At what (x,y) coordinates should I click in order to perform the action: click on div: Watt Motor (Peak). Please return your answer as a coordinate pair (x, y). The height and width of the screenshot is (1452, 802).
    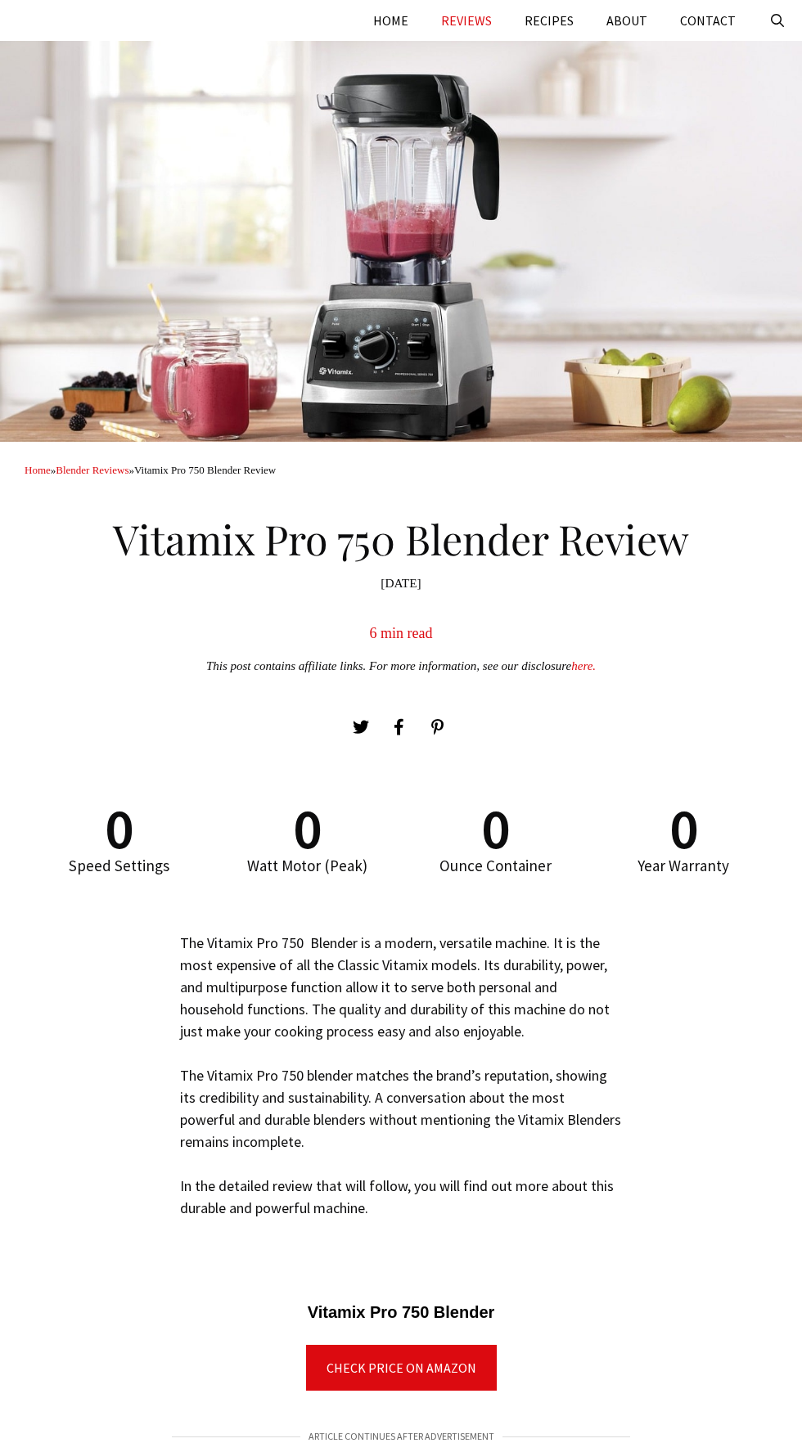
    Looking at the image, I should click on (307, 866).